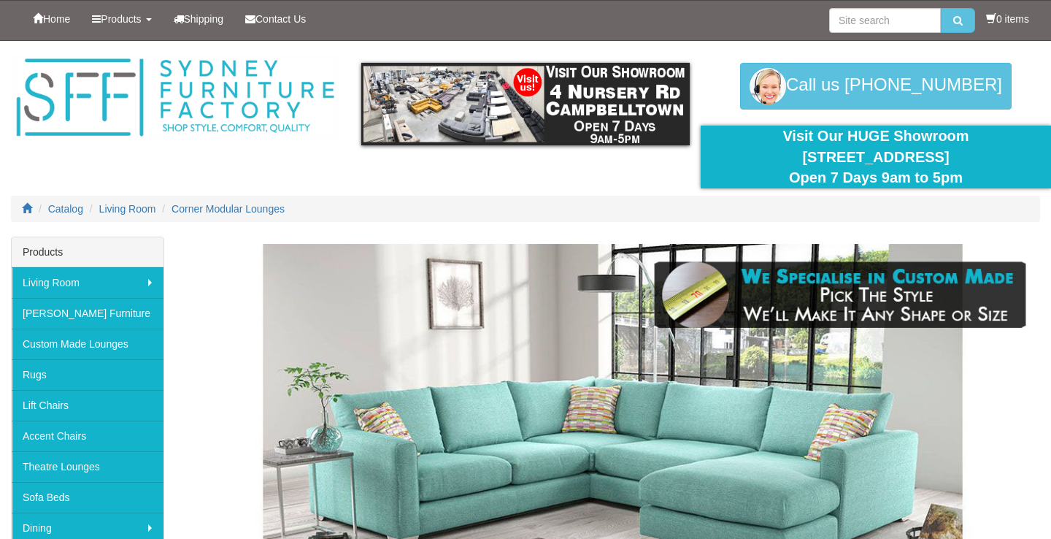 The width and height of the screenshot is (1051, 539). What do you see at coordinates (88, 344) in the screenshot?
I see `a: Custom Made Lounges` at bounding box center [88, 344].